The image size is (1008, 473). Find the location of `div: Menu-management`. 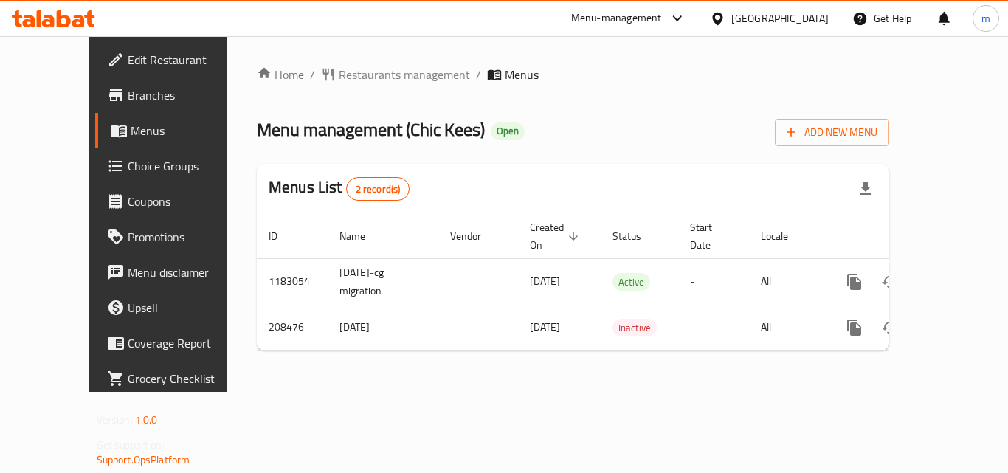

div: Menu-management is located at coordinates (616, 18).